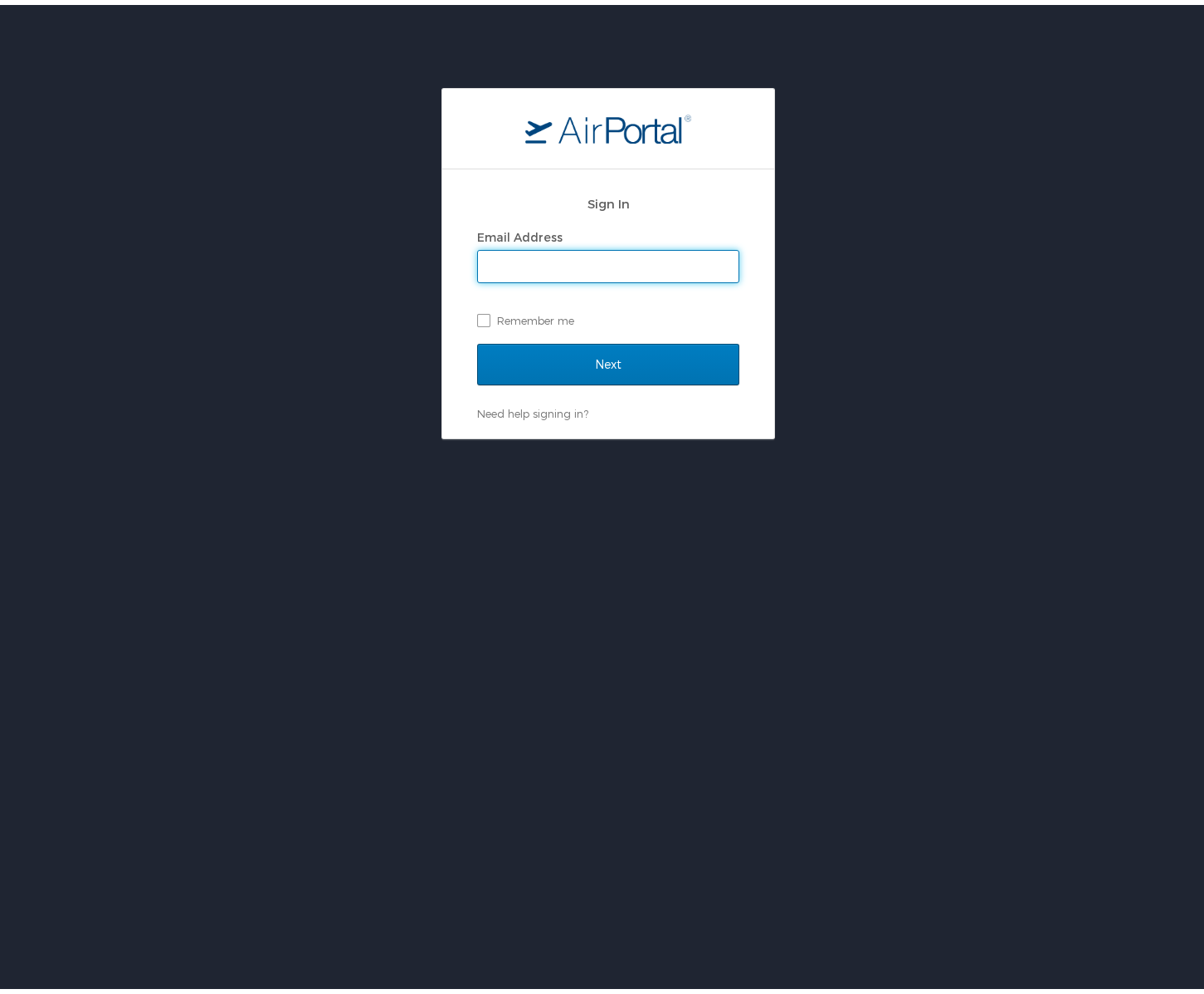  Describe the element at coordinates (520, 232) in the screenshot. I see `label: Email Address` at that location.